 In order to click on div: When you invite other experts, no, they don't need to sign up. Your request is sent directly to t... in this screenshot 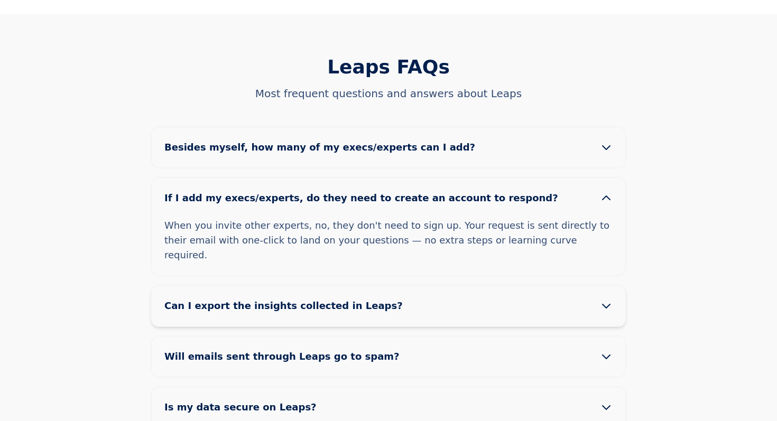, I will do `click(388, 247)`.